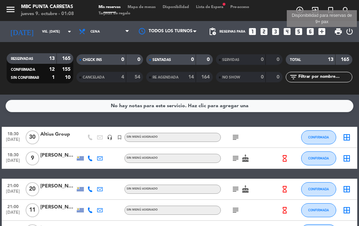 The width and height of the screenshot is (359, 226). I want to click on span: print, so click(339, 32).